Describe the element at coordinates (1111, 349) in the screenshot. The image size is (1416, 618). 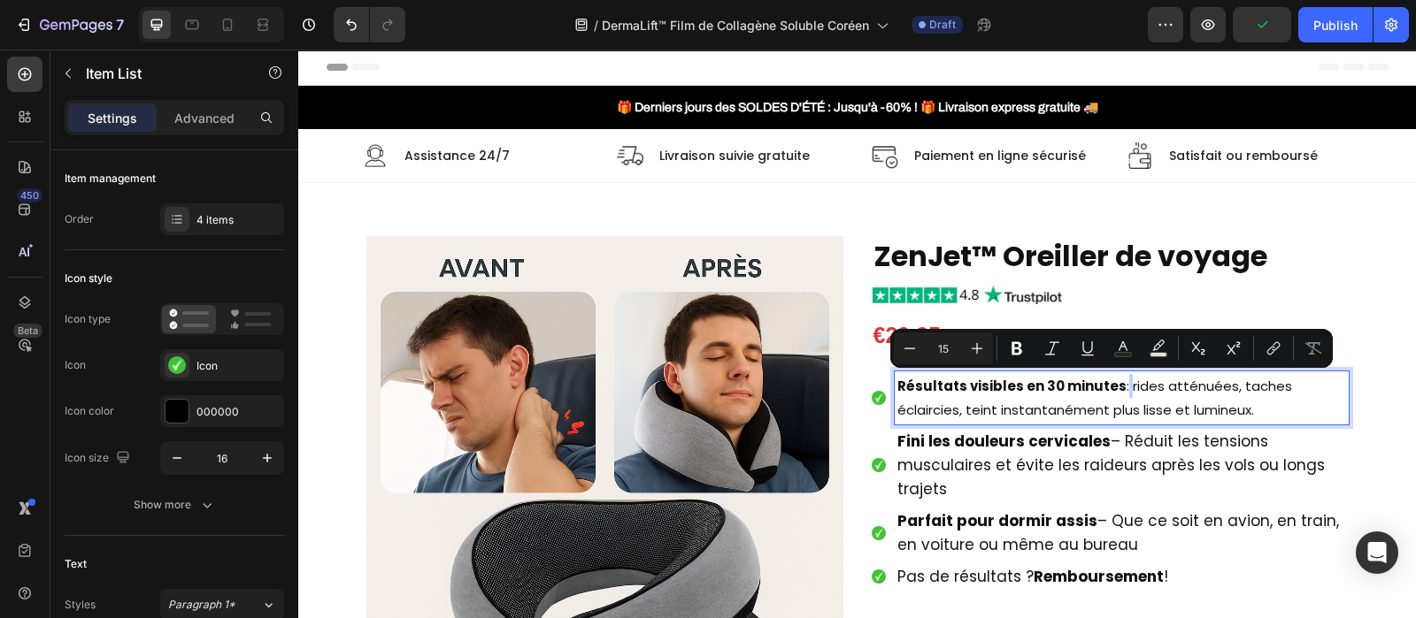
I see `div: Editor contextual toolbar` at that location.